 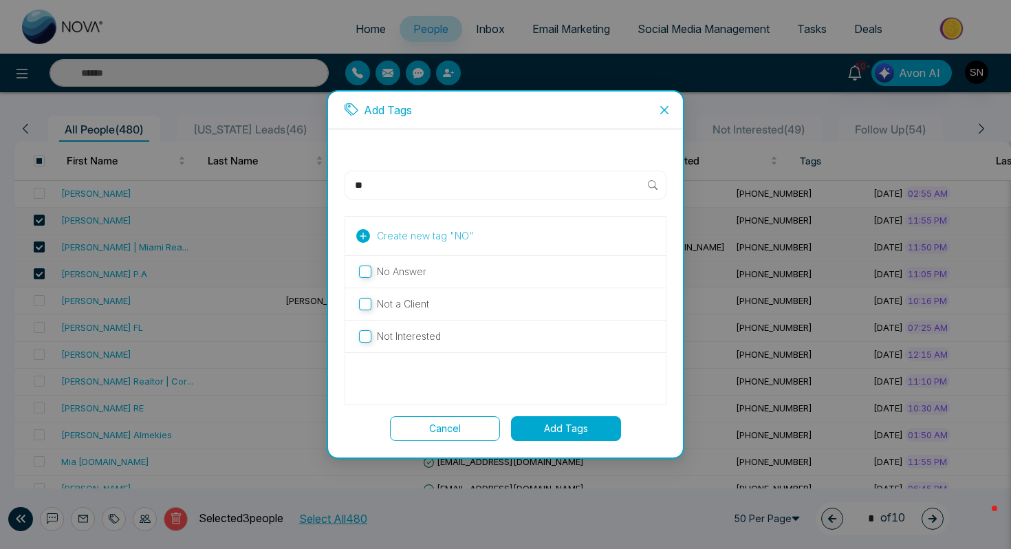 I want to click on p: Add Tags, so click(x=388, y=110).